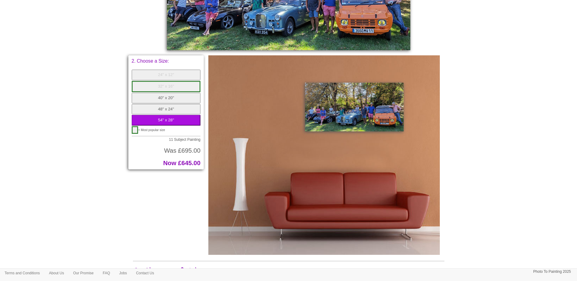 The image size is (577, 281). Describe the element at coordinates (324, 155) in the screenshot. I see `img: Please click the buttons to see your painting on the wall` at that location.